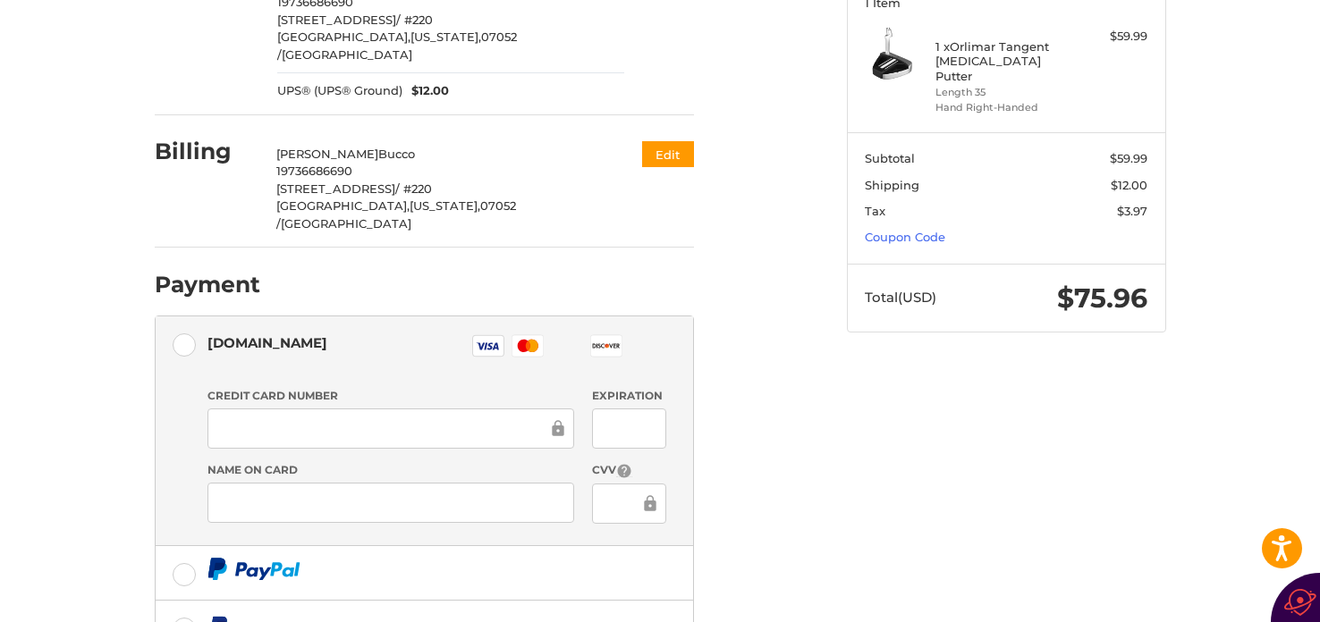 Image resolution: width=1320 pixels, height=622 pixels. What do you see at coordinates (875, 211) in the screenshot?
I see `span: Tax` at bounding box center [875, 211].